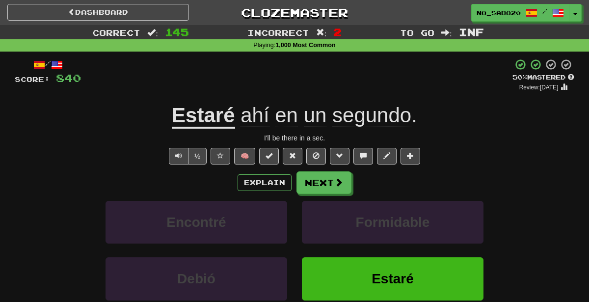  Describe the element at coordinates (393, 278) in the screenshot. I see `span: Estaré` at that location.